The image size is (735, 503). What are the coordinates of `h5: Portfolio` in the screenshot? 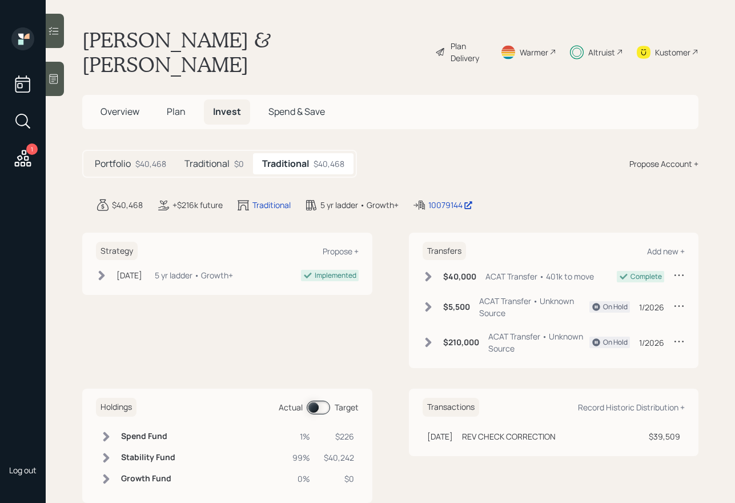 It's located at (113, 163).